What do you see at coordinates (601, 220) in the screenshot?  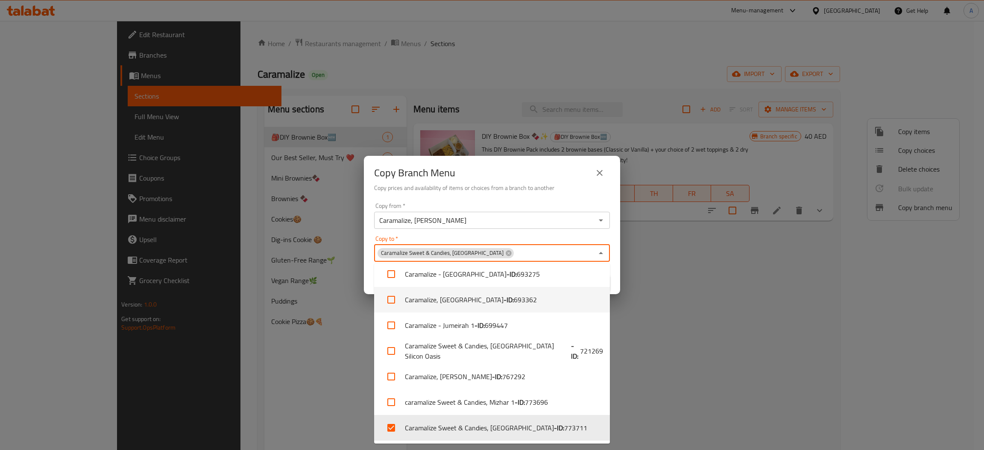 I see `button: Open` at bounding box center [601, 220].